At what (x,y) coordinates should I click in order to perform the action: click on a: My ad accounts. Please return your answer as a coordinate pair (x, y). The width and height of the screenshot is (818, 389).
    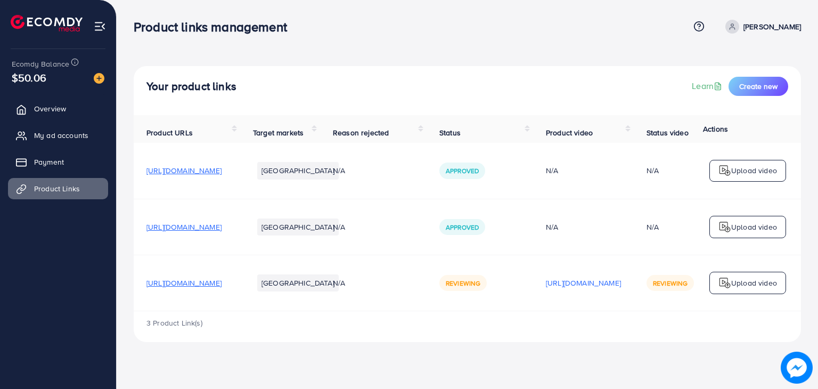
    Looking at the image, I should click on (58, 135).